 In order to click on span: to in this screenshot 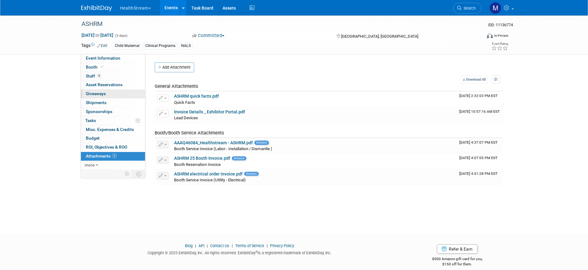, I will do `click(97, 35)`.